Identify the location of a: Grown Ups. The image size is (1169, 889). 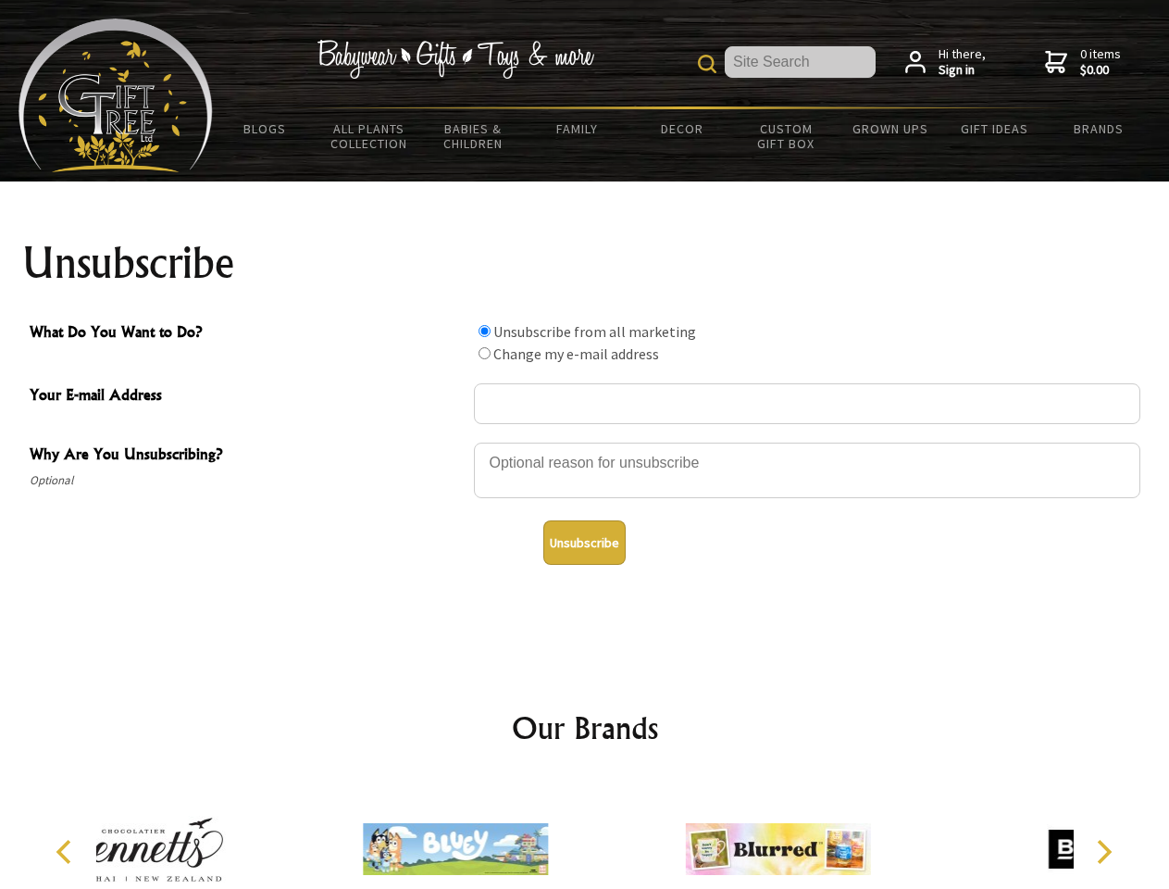
(890, 129).